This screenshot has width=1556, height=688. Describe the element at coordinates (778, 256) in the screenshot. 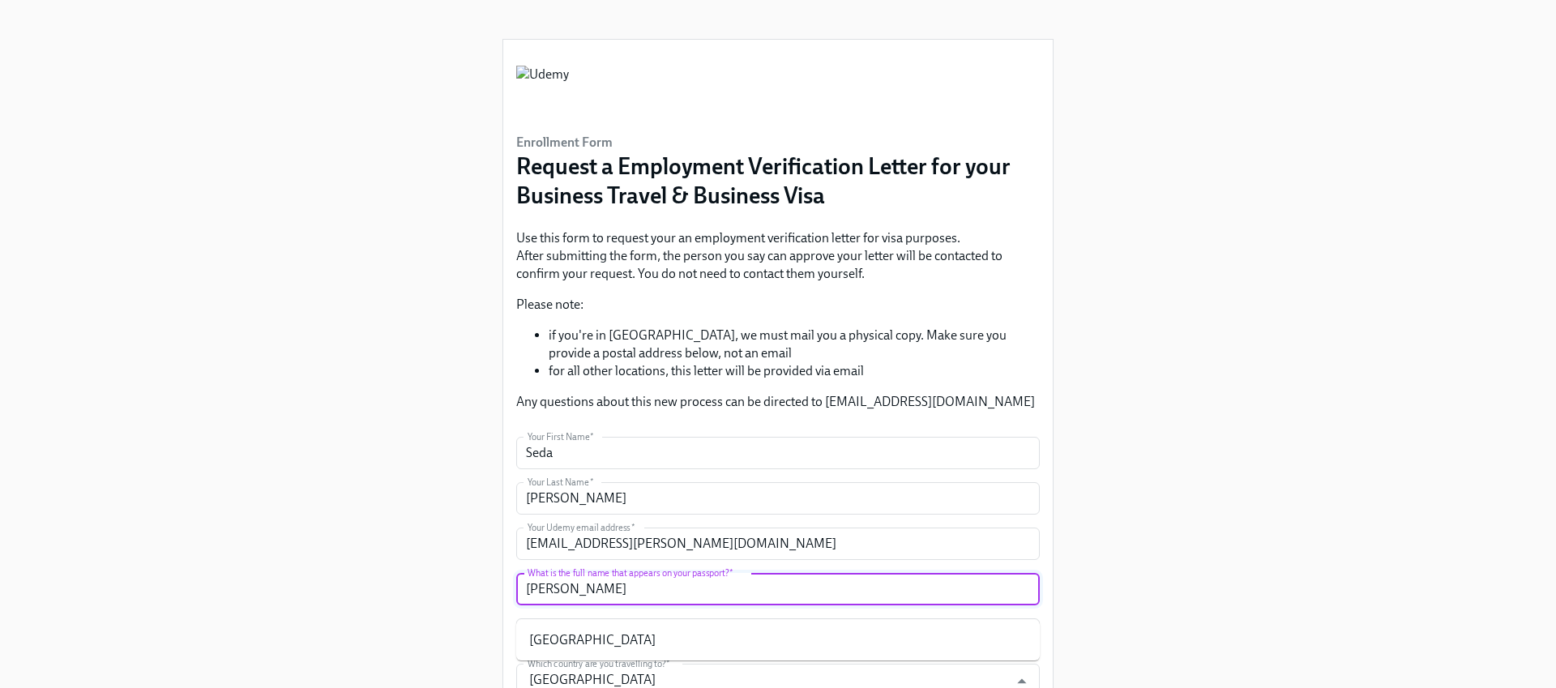

I see `p: Use this form to request your an employment verification letter for visa purposes. After submitti...` at that location.